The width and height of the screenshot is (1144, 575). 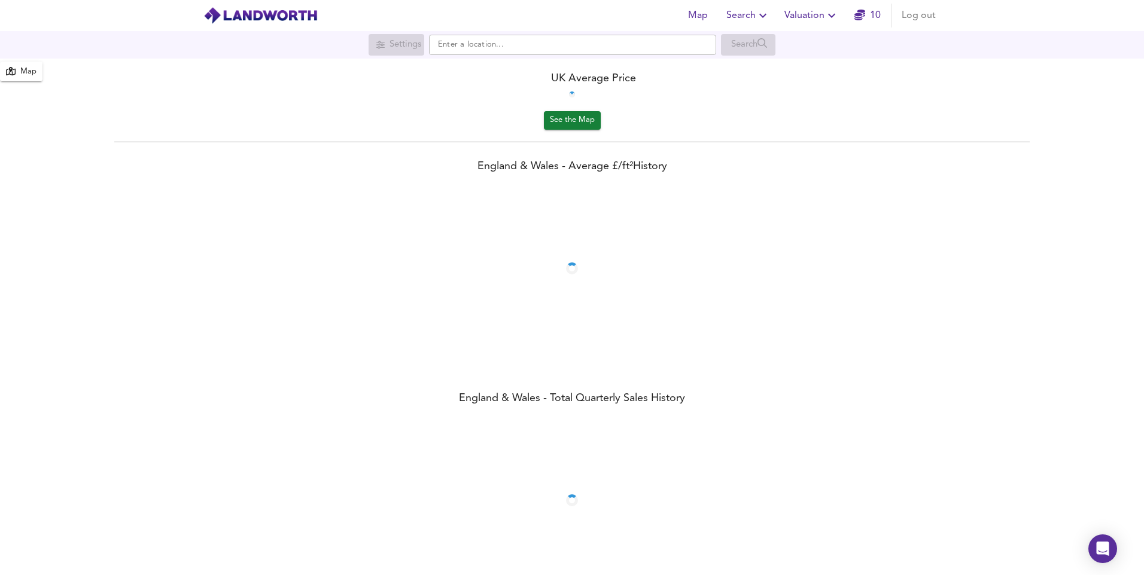 What do you see at coordinates (867, 16) in the screenshot?
I see `a: 10` at bounding box center [867, 16].